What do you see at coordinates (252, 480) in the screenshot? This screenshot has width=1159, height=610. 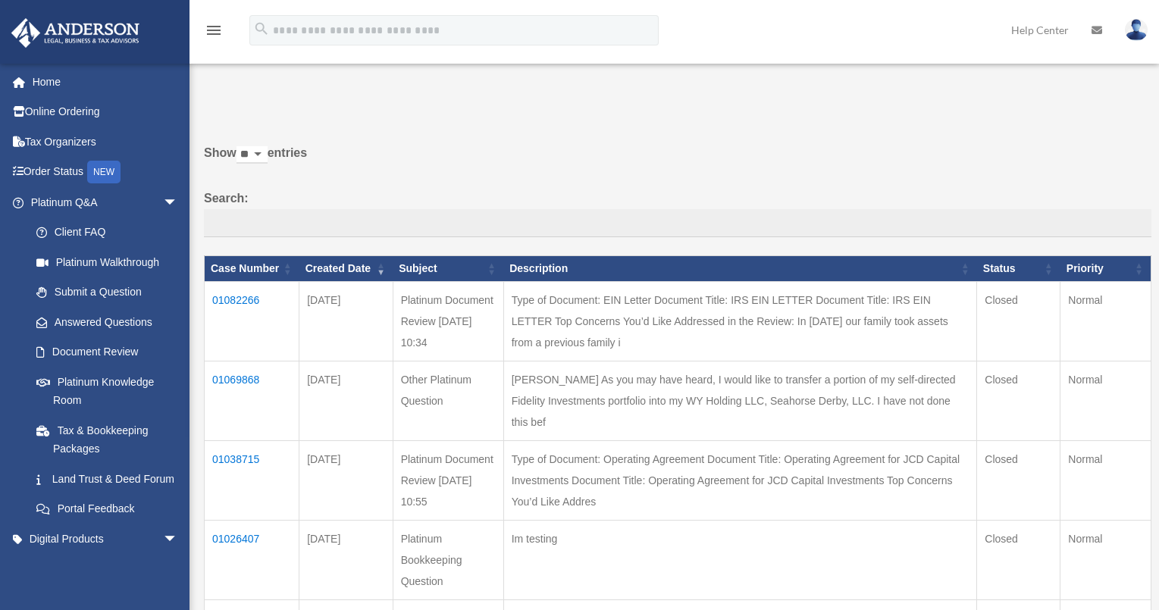 I see `td: 01038715` at bounding box center [252, 480].